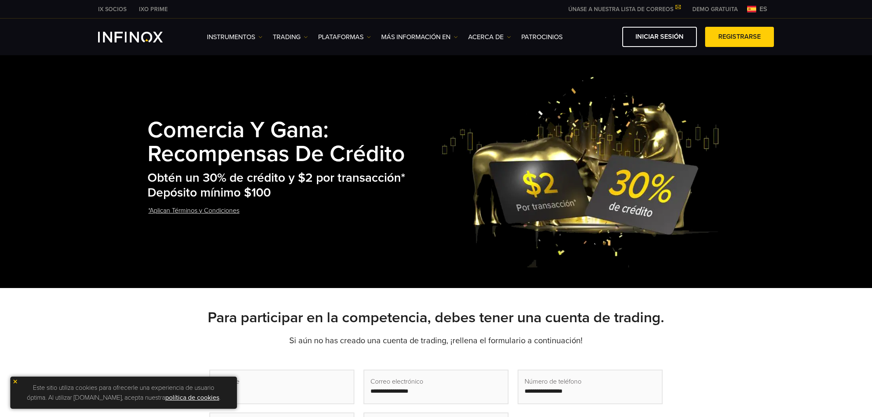 This screenshot has height=417, width=872. I want to click on span: Número de teléfono, so click(553, 382).